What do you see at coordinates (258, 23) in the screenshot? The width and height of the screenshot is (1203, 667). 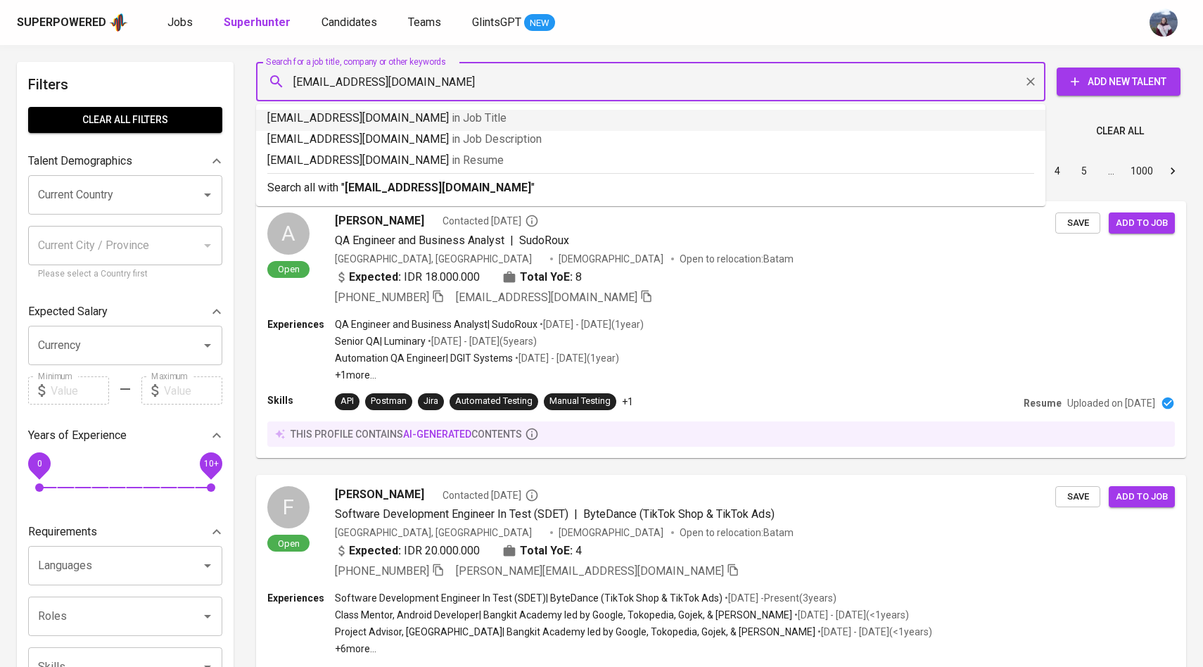 I see `a: Superhunter` at bounding box center [258, 23].